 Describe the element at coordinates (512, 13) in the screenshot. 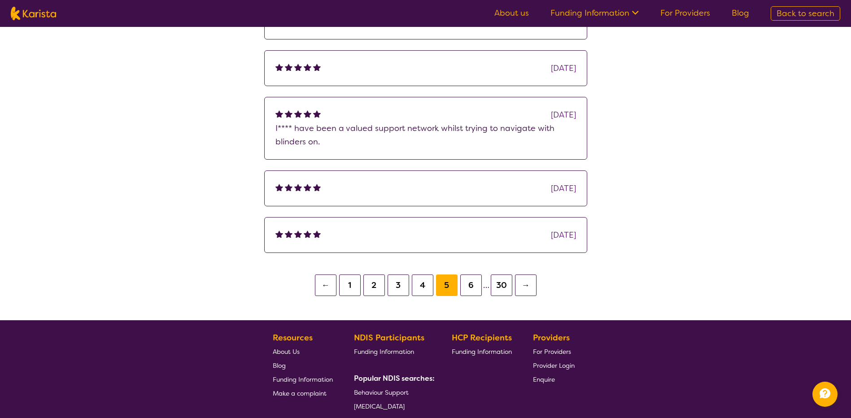

I see `a: About us` at that location.